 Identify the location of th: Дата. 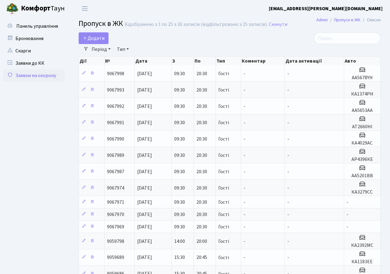
(153, 61).